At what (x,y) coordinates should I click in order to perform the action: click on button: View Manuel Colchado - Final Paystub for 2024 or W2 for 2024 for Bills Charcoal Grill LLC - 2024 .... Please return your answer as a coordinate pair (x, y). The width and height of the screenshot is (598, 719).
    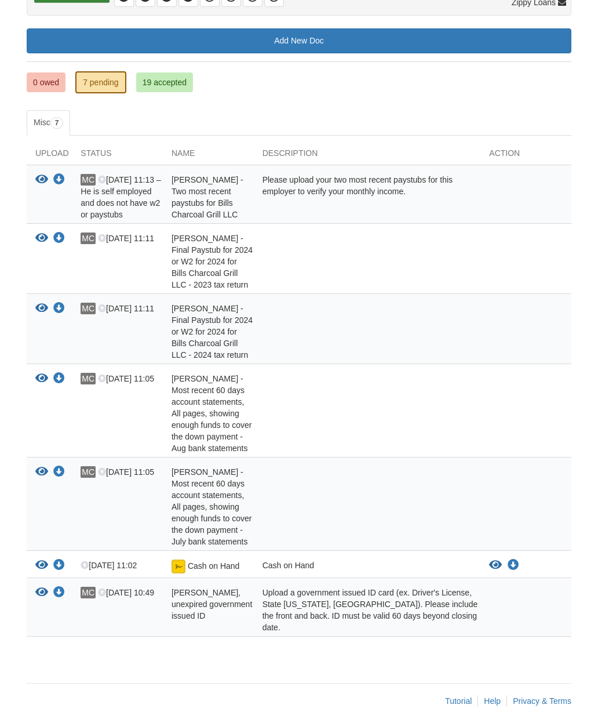
    Looking at the image, I should click on (42, 308).